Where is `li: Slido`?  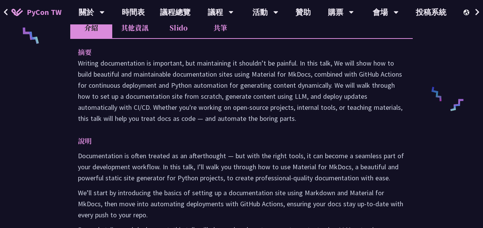
li: Slido is located at coordinates (178, 27).